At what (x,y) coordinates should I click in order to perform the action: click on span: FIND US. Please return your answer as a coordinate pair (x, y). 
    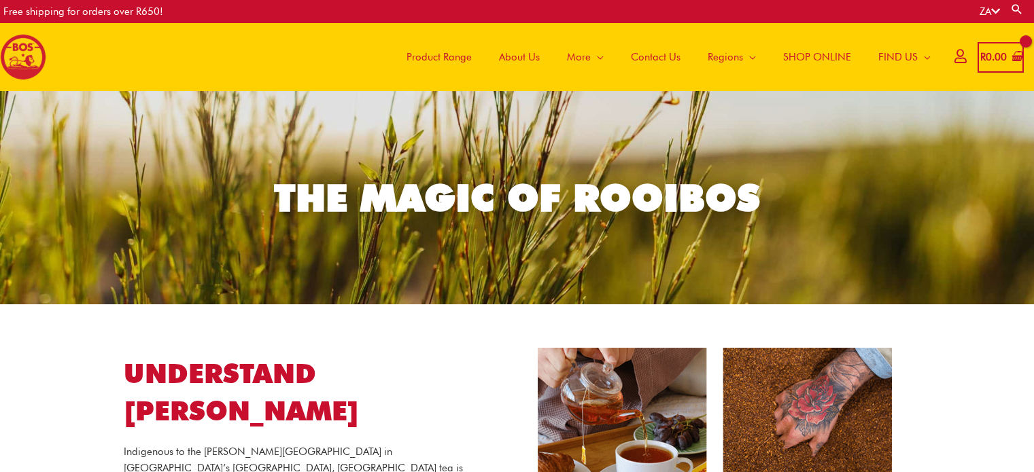
    Looking at the image, I should click on (898, 57).